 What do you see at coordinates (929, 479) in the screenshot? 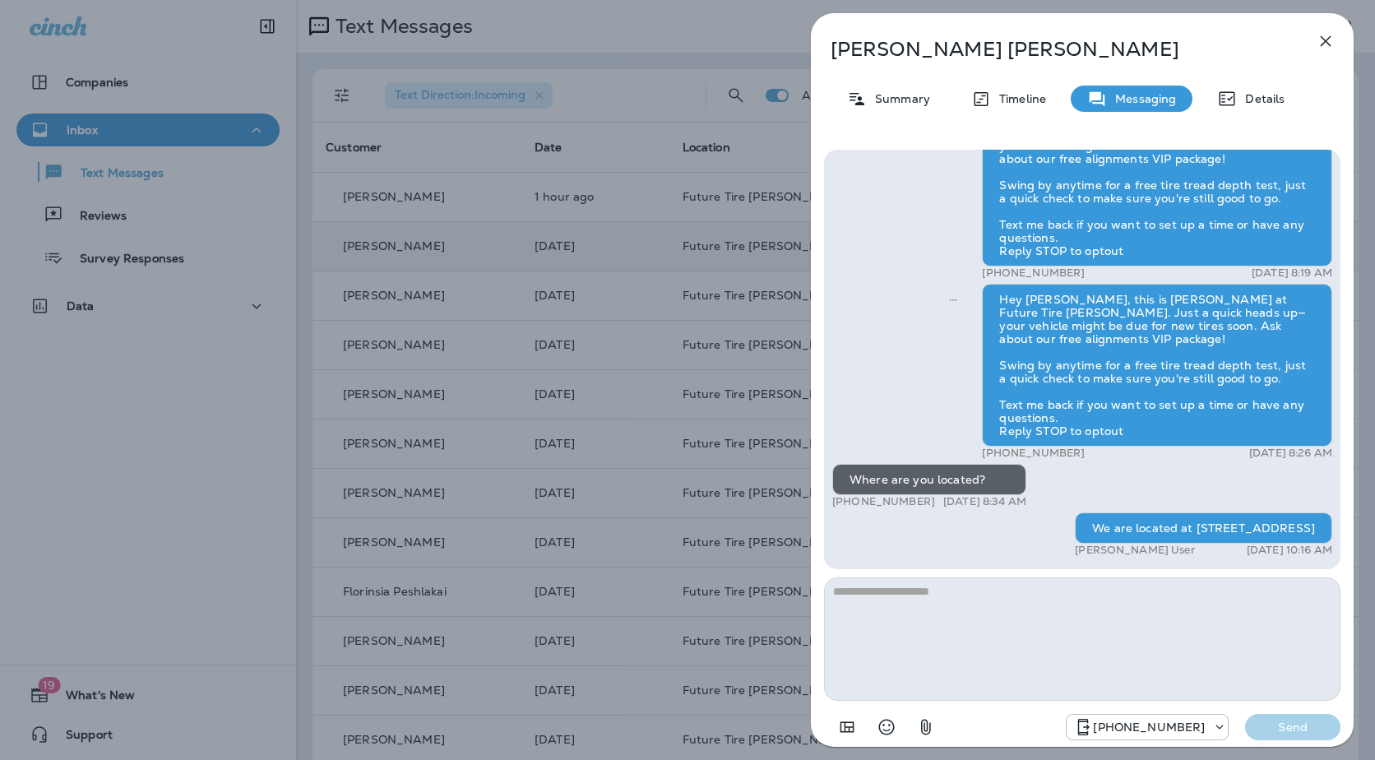
I see `div: Where are you located?` at bounding box center [929, 479].